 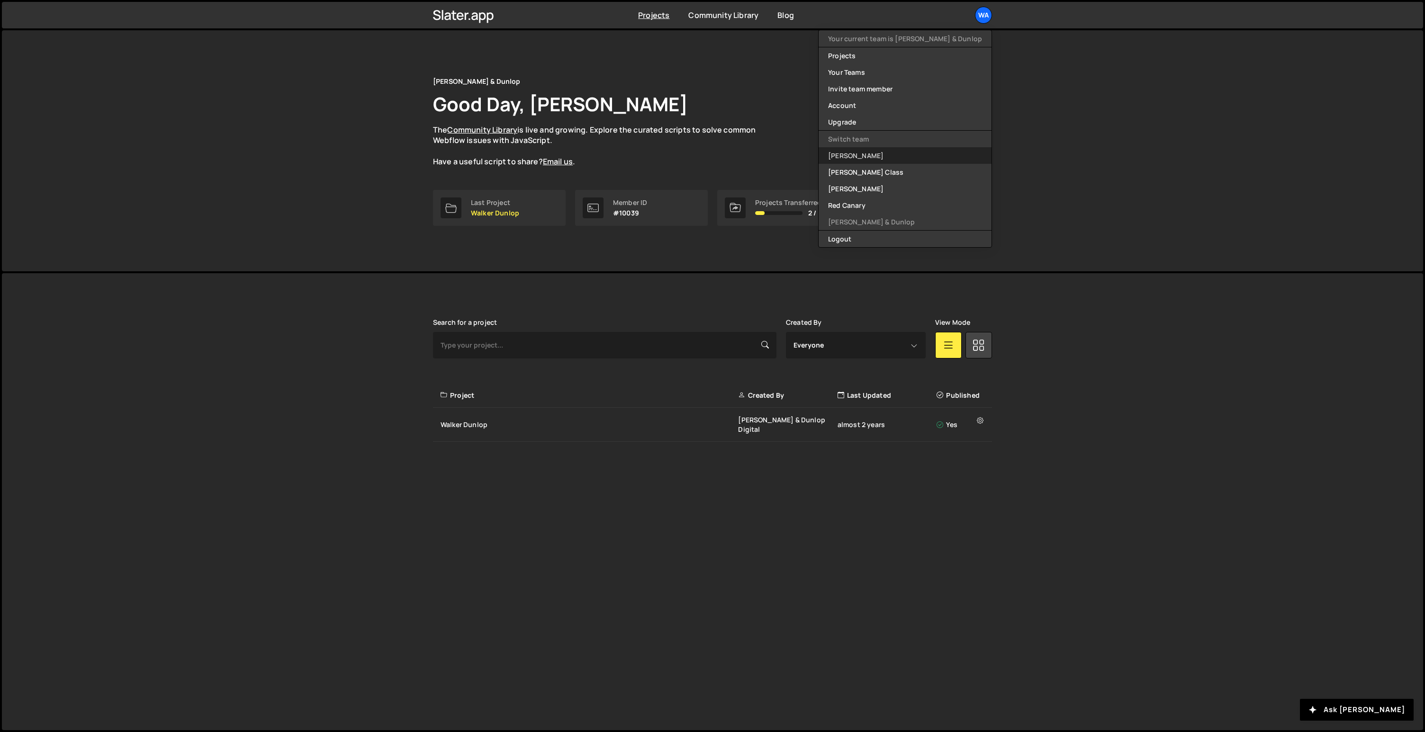 I want to click on button: Logout, so click(x=905, y=239).